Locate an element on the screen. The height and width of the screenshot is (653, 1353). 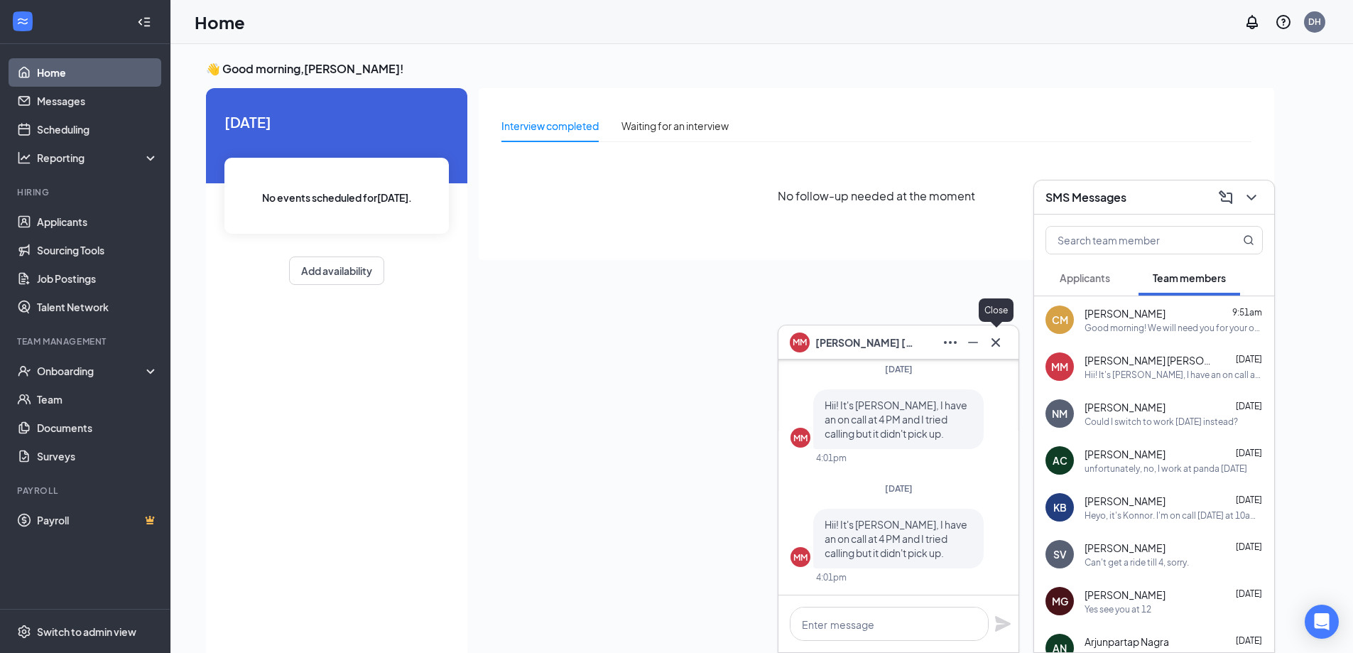
button: ChevronDown is located at coordinates (1251, 197).